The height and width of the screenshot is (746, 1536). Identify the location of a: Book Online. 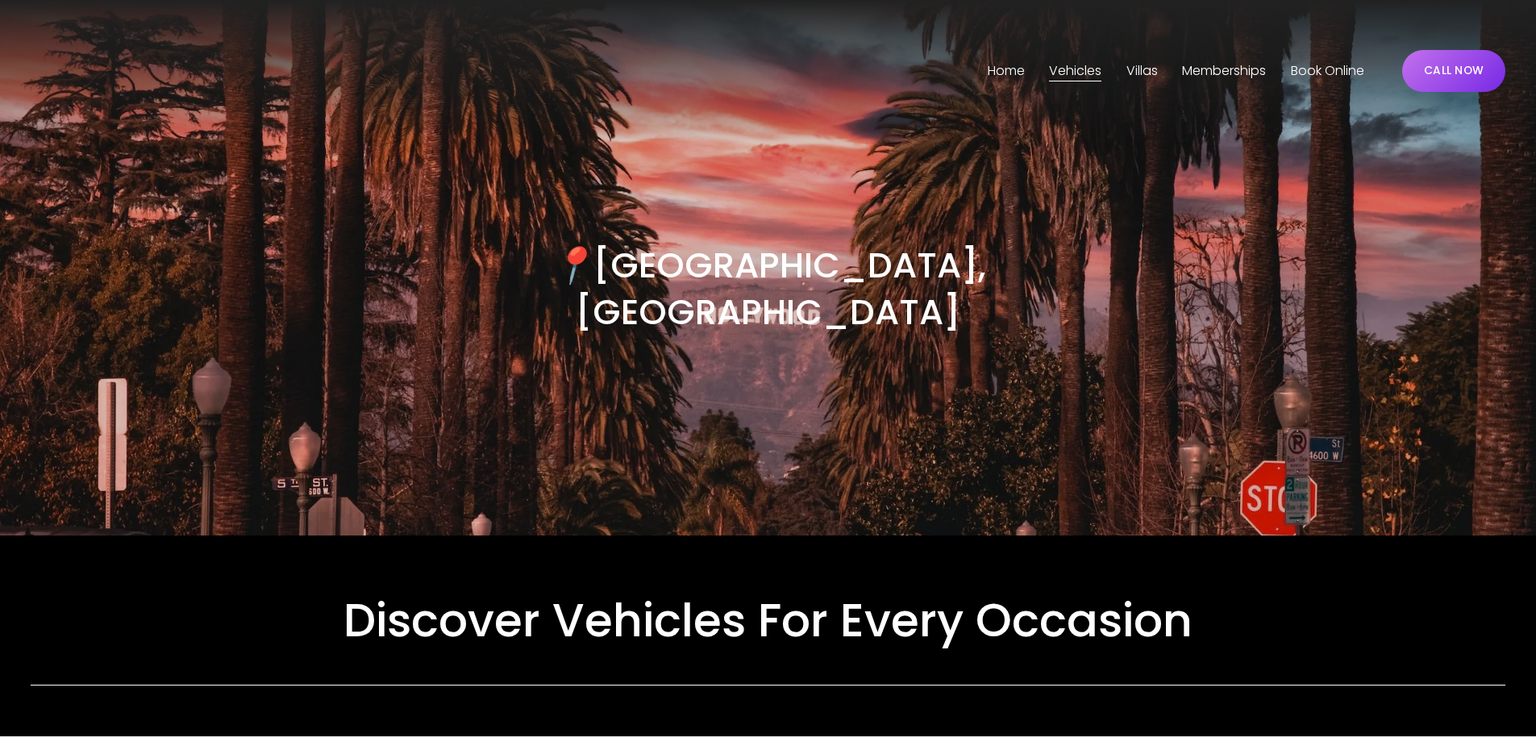
(1327, 71).